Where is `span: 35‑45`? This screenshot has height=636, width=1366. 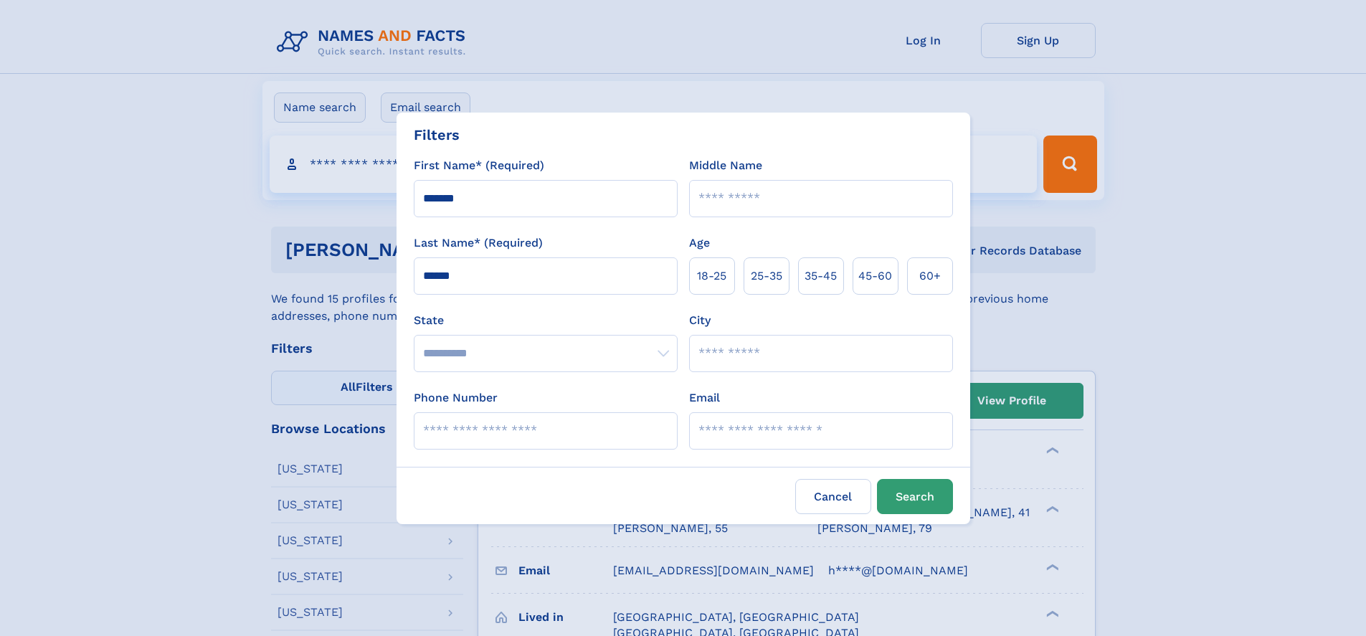
span: 35‑45 is located at coordinates (820, 276).